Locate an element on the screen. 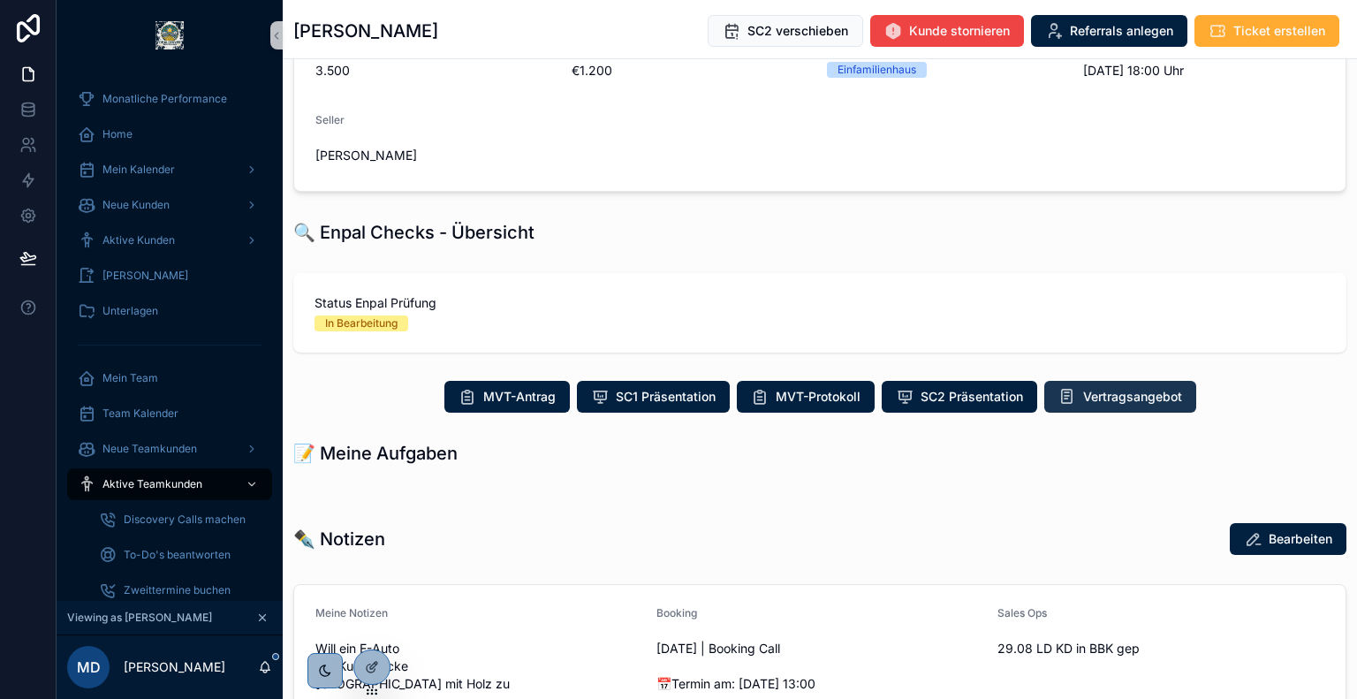  span: MD is located at coordinates (88, 667).